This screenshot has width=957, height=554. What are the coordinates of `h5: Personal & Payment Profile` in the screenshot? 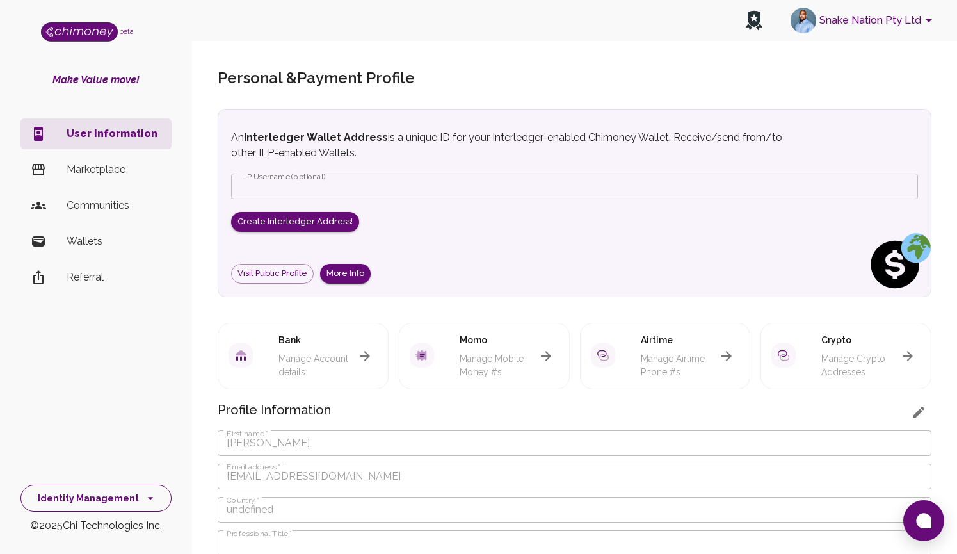 It's located at (574, 78).